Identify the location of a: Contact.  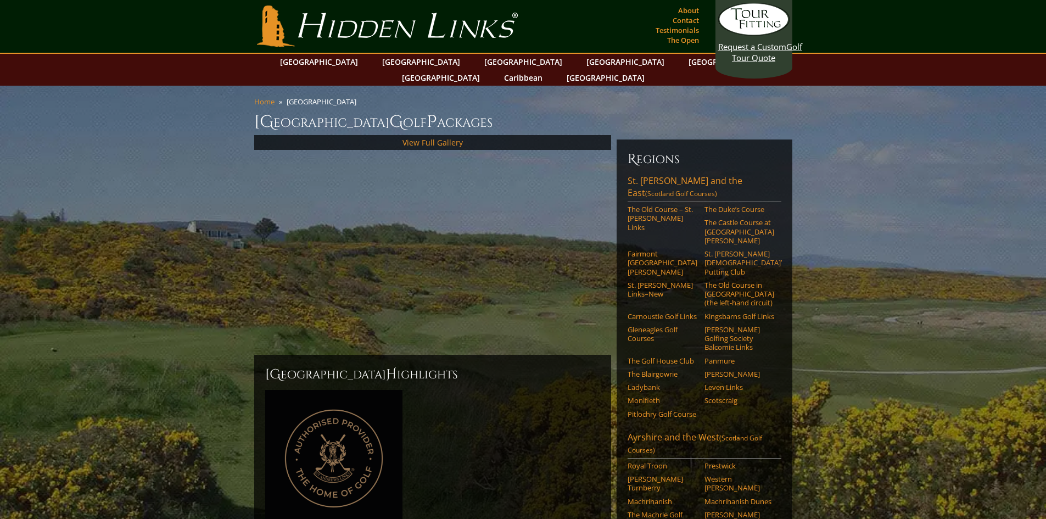
(686, 20).